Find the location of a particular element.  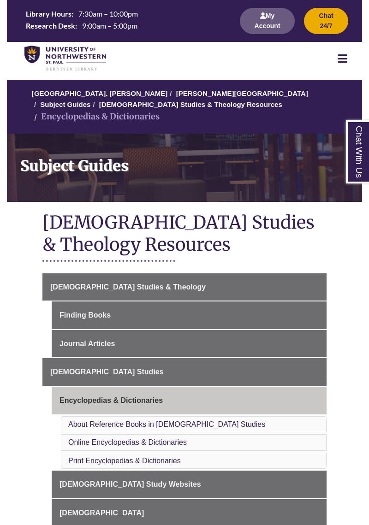

a: Print Encyclopedias & Dictionaries is located at coordinates (124, 460).